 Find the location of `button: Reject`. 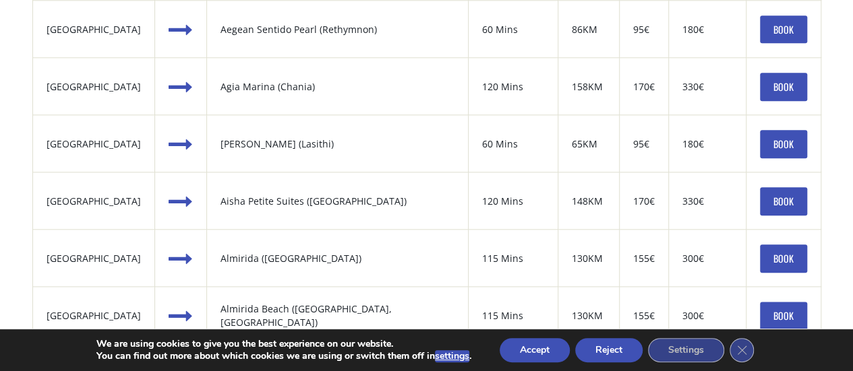

button: Reject is located at coordinates (609, 351).